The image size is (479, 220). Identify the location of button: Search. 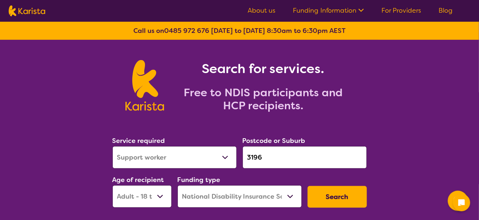
(337, 197).